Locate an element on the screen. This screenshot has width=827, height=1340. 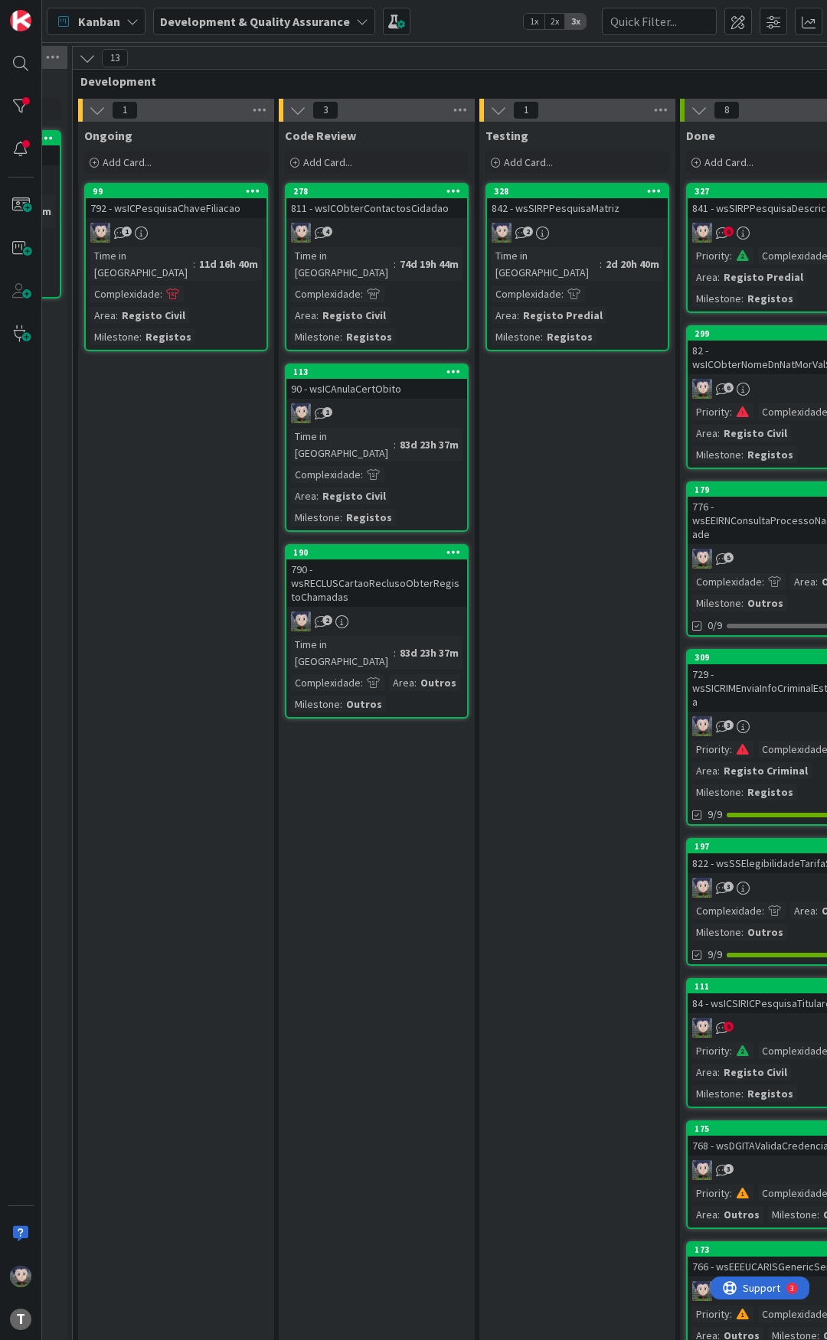
div: 83d 23h 37m is located at coordinates (429, 445).